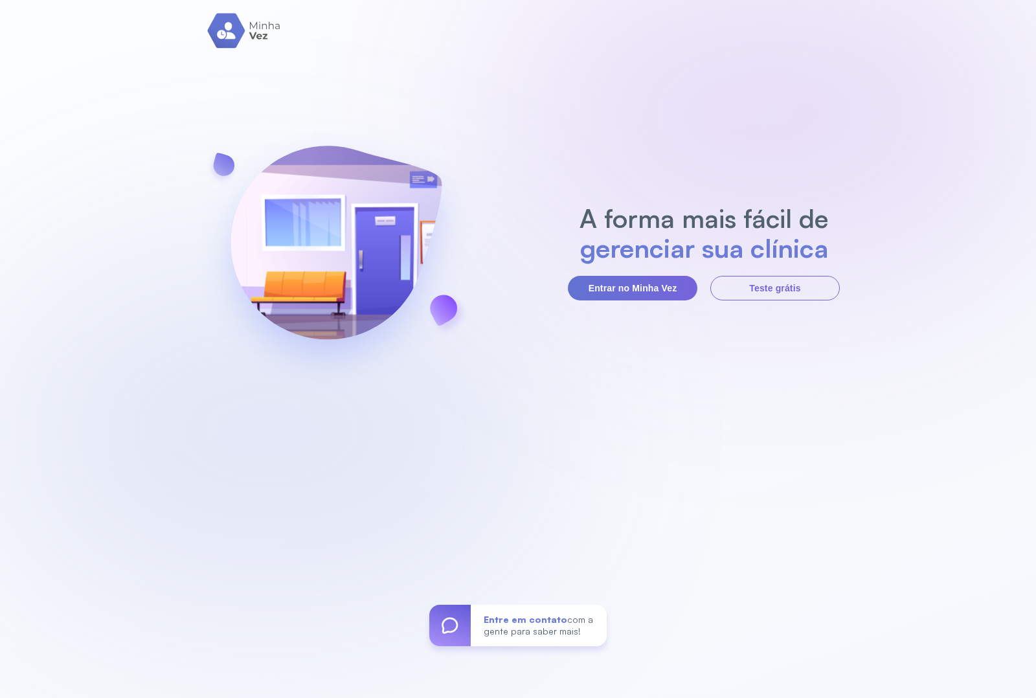 Image resolution: width=1036 pixels, height=698 pixels. What do you see at coordinates (518, 626) in the screenshot?
I see `a: Entre em contatocom a gente para saber mais!` at bounding box center [518, 626].